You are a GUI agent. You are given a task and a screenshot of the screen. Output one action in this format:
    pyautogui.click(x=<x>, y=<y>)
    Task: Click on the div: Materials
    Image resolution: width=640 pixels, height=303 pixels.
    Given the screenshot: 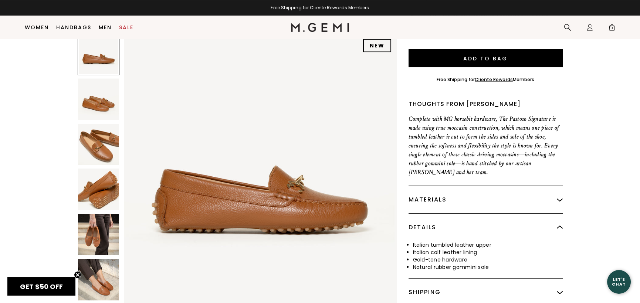 What is the action you would take?
    pyautogui.click(x=486, y=199)
    